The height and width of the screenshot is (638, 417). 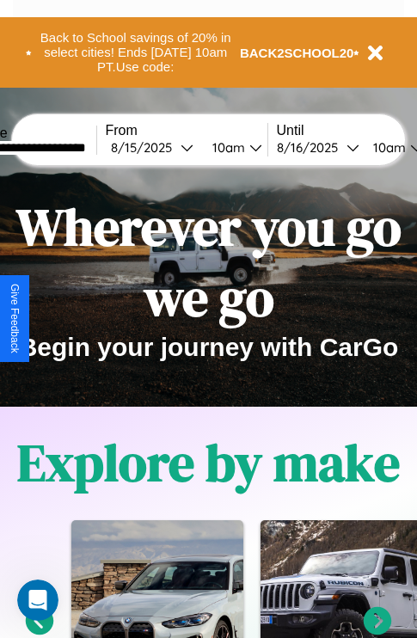 I want to click on div: Give Feedback, so click(x=15, y=318).